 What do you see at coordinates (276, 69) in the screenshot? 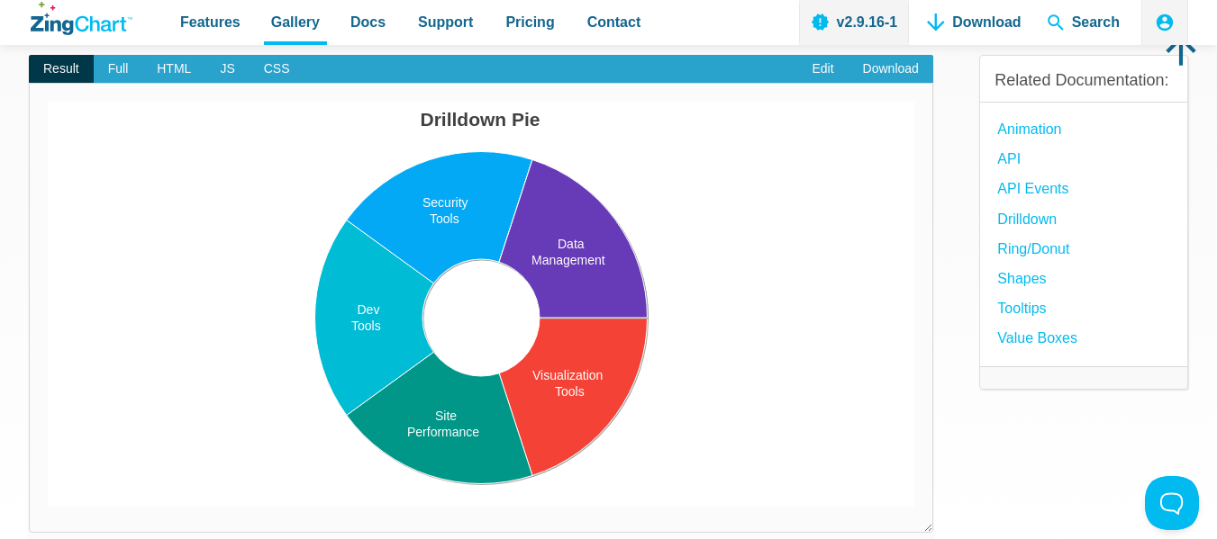
I see `span: CSS` at bounding box center [276, 69].